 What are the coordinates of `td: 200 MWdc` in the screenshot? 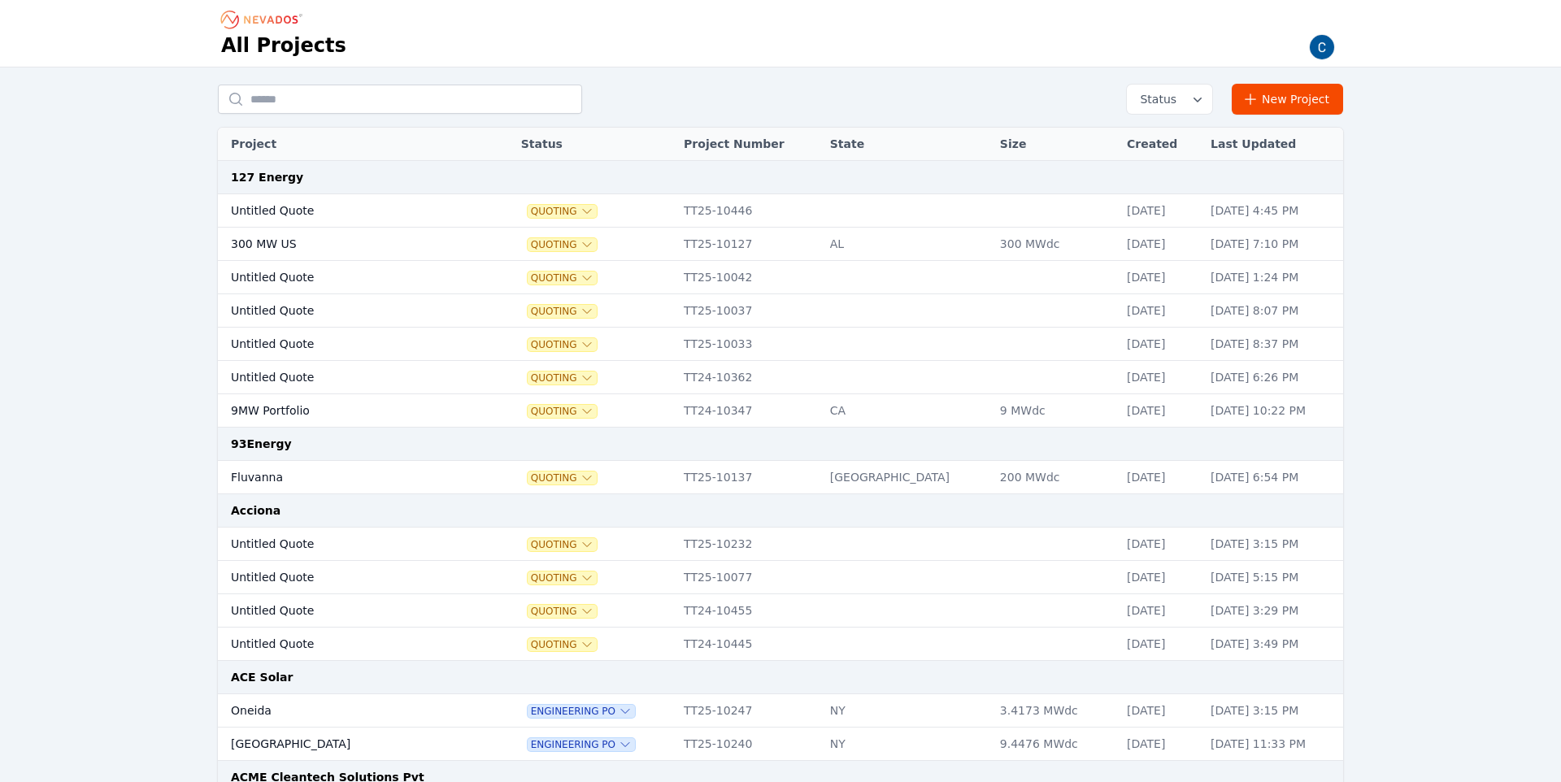 It's located at (1055, 477).